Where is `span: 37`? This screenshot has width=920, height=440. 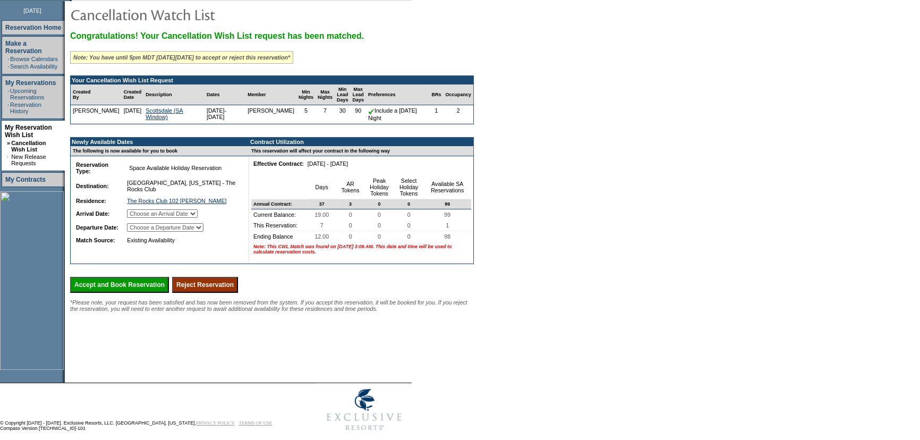 span: 37 is located at coordinates (322, 204).